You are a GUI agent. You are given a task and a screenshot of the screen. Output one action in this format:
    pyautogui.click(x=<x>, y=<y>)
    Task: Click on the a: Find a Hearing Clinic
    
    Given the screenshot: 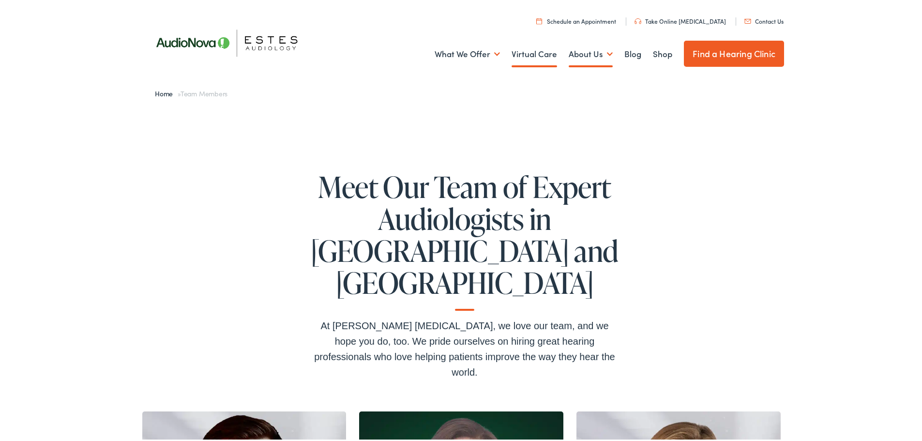 What is the action you would take?
    pyautogui.click(x=734, y=52)
    